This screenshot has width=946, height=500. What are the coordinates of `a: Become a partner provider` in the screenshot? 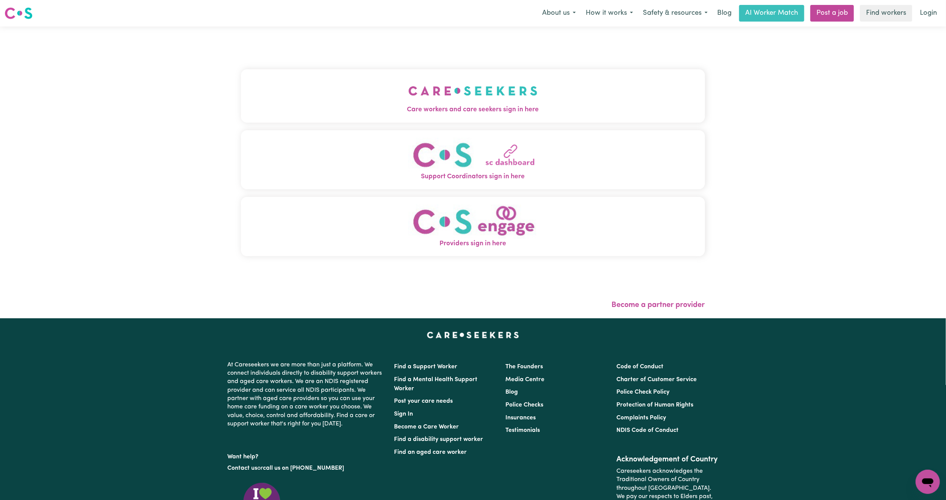 It's located at (658, 305).